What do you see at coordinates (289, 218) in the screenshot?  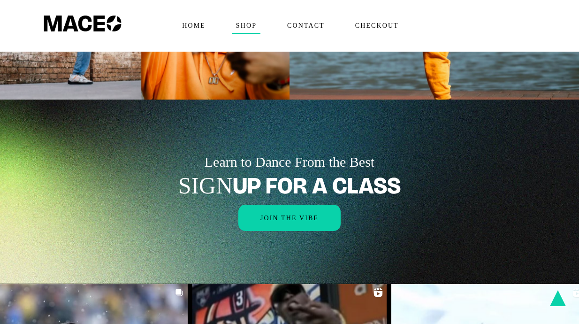 I see `span: Join the Vibe` at bounding box center [289, 218].